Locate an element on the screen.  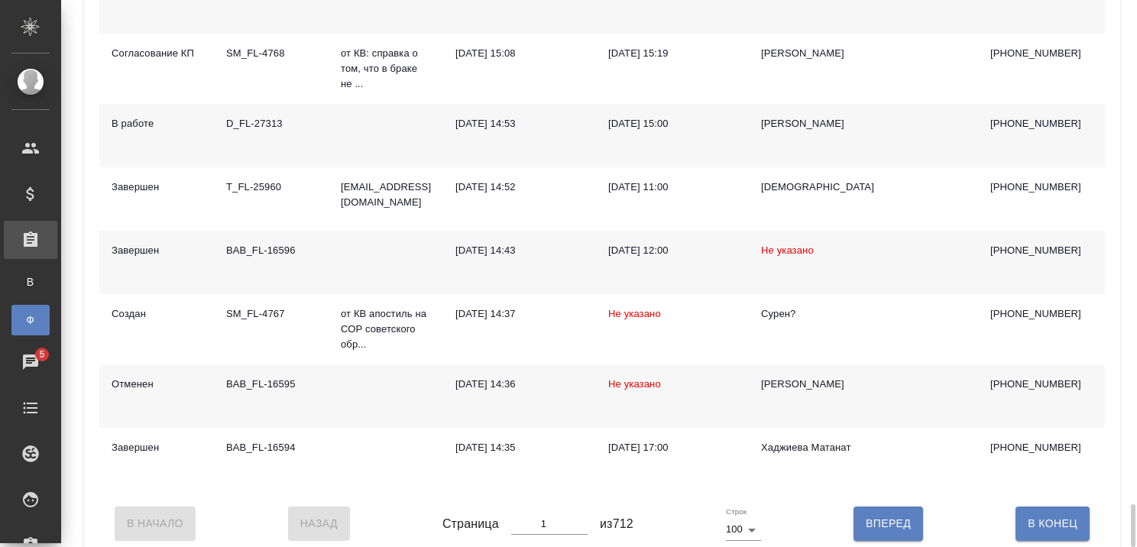
div: Создан is located at coordinates (157, 314).